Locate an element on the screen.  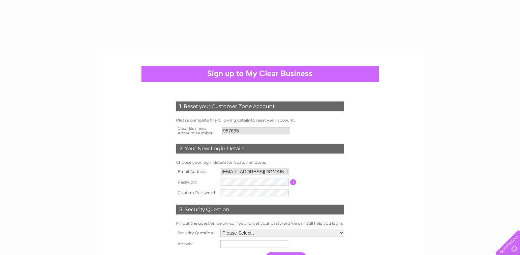
td: Choose your login details for Customer Zone. is located at coordinates (260, 163).